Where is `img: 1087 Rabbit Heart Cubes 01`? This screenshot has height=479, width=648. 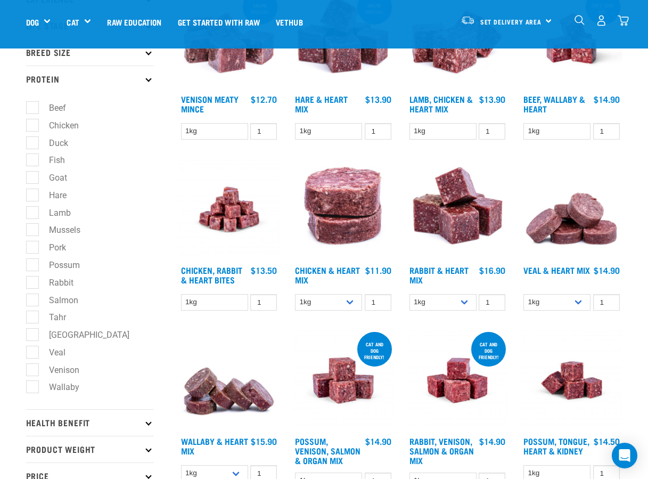 img: 1087 Rabbit Heart Cubes 01 is located at coordinates (458, 209).